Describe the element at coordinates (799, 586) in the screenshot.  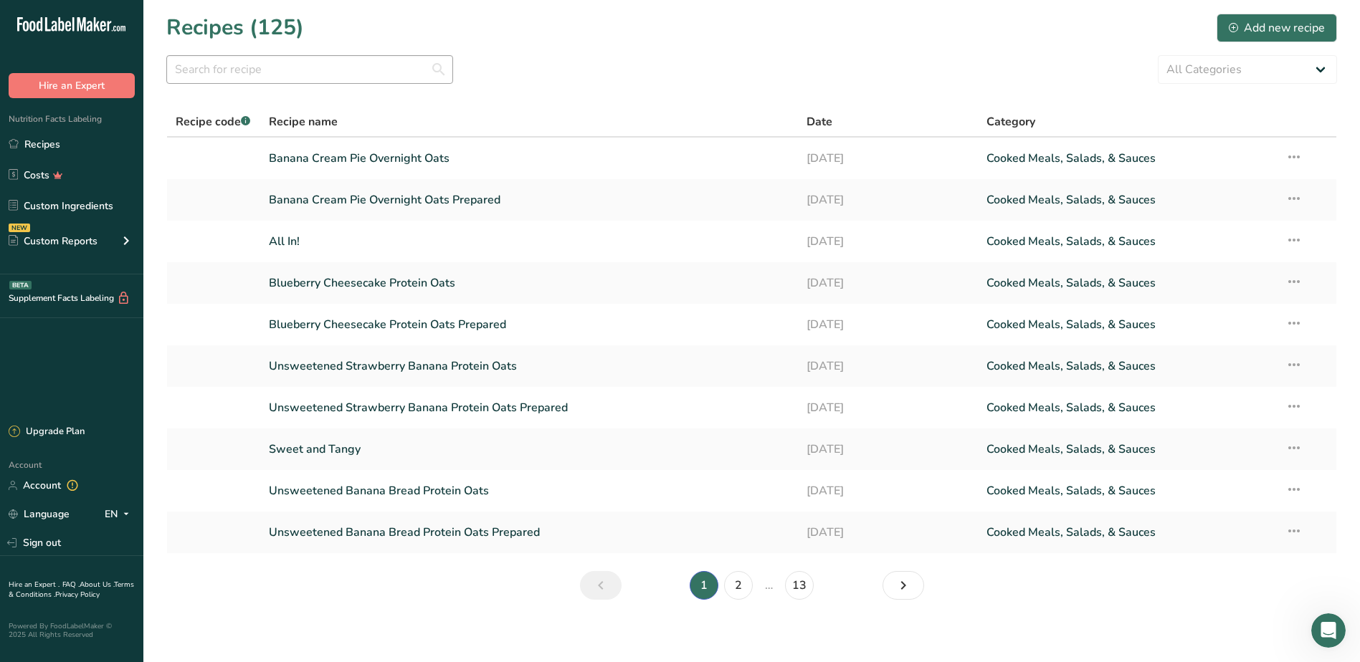
I see `a: Page 13.` at that location.